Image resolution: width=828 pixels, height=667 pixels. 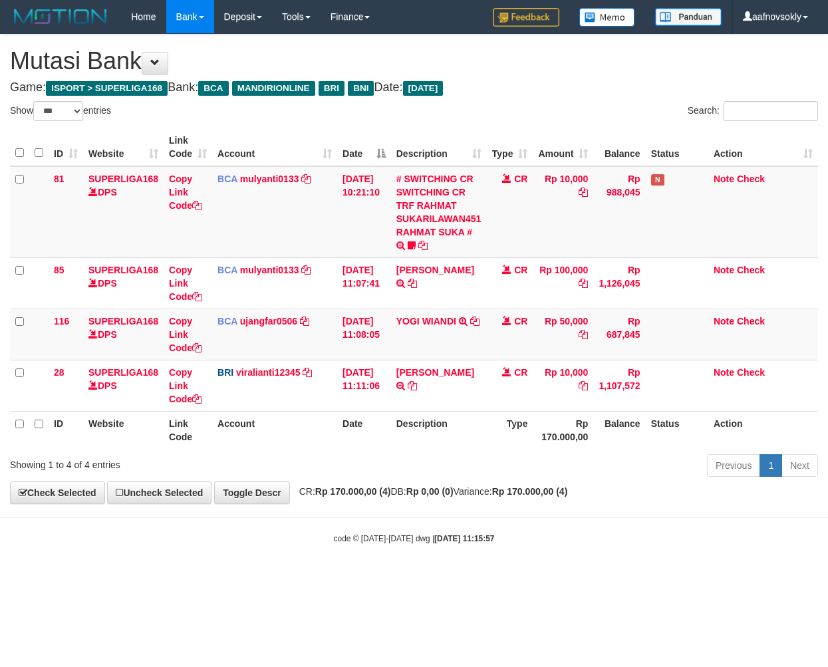 What do you see at coordinates (734, 466) in the screenshot?
I see `a: Previous` at bounding box center [734, 466].